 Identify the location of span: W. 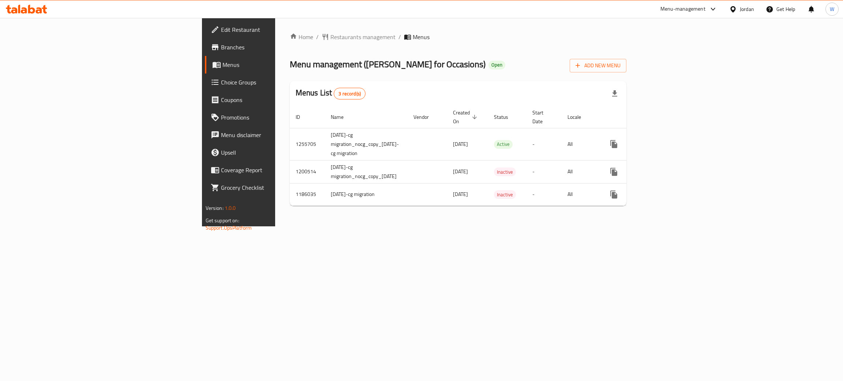
(832, 9).